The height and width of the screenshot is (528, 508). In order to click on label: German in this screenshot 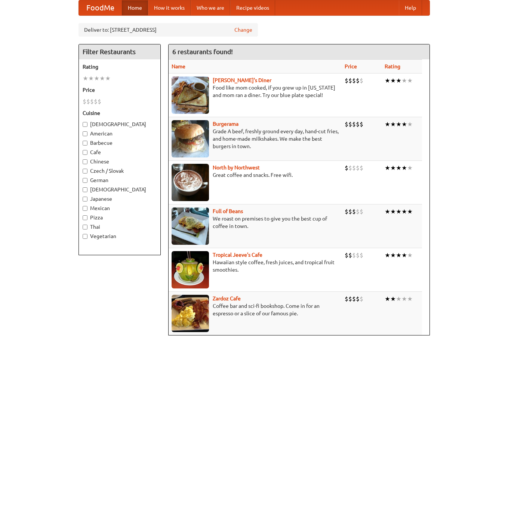, I will do `click(120, 180)`.